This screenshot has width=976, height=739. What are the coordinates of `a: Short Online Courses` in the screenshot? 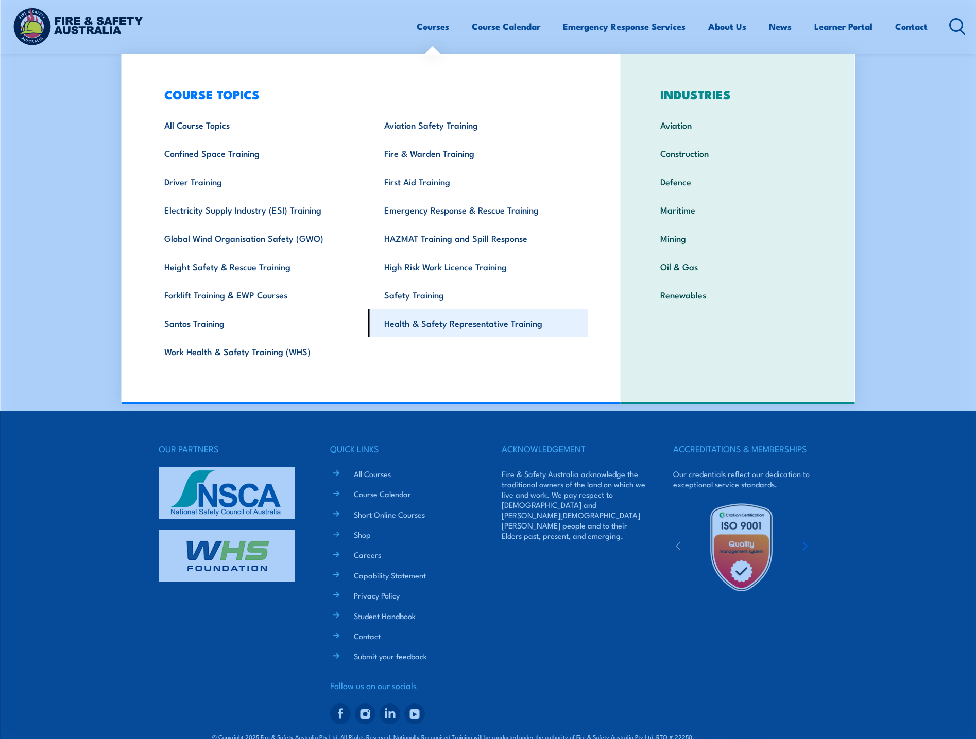 It's located at (389, 514).